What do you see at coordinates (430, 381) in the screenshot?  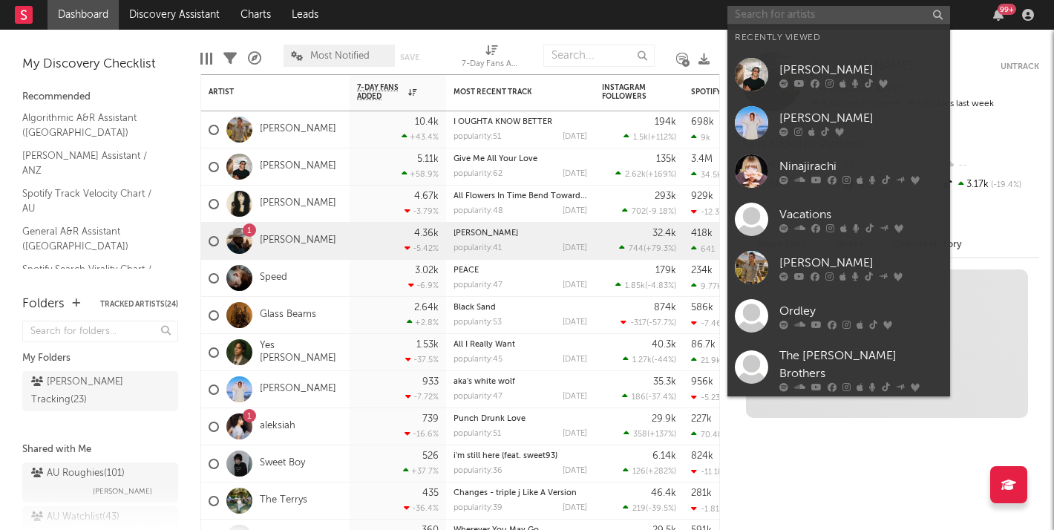 I see `div: 933` at bounding box center [430, 381].